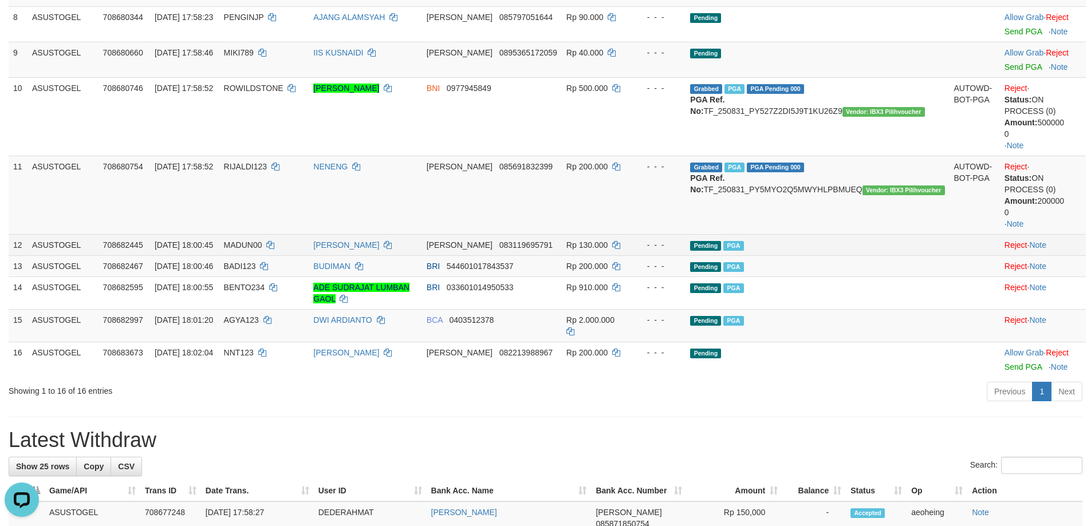 This screenshot has width=1091, height=526. Describe the element at coordinates (123, 17) in the screenshot. I see `span: 708680344` at that location.